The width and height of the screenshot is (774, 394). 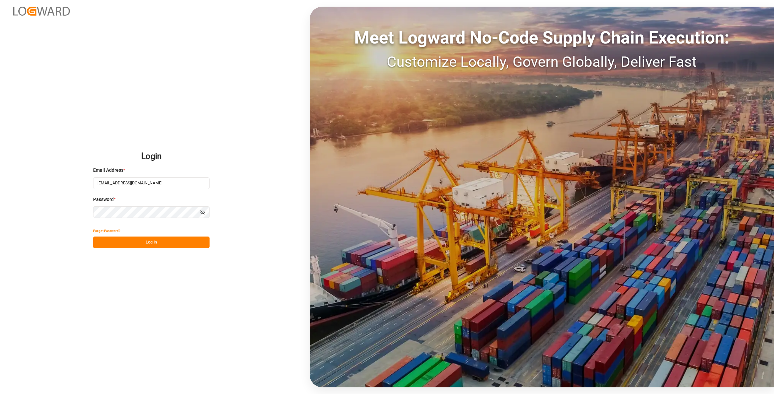 I want to click on input: Enter your email, so click(x=151, y=183).